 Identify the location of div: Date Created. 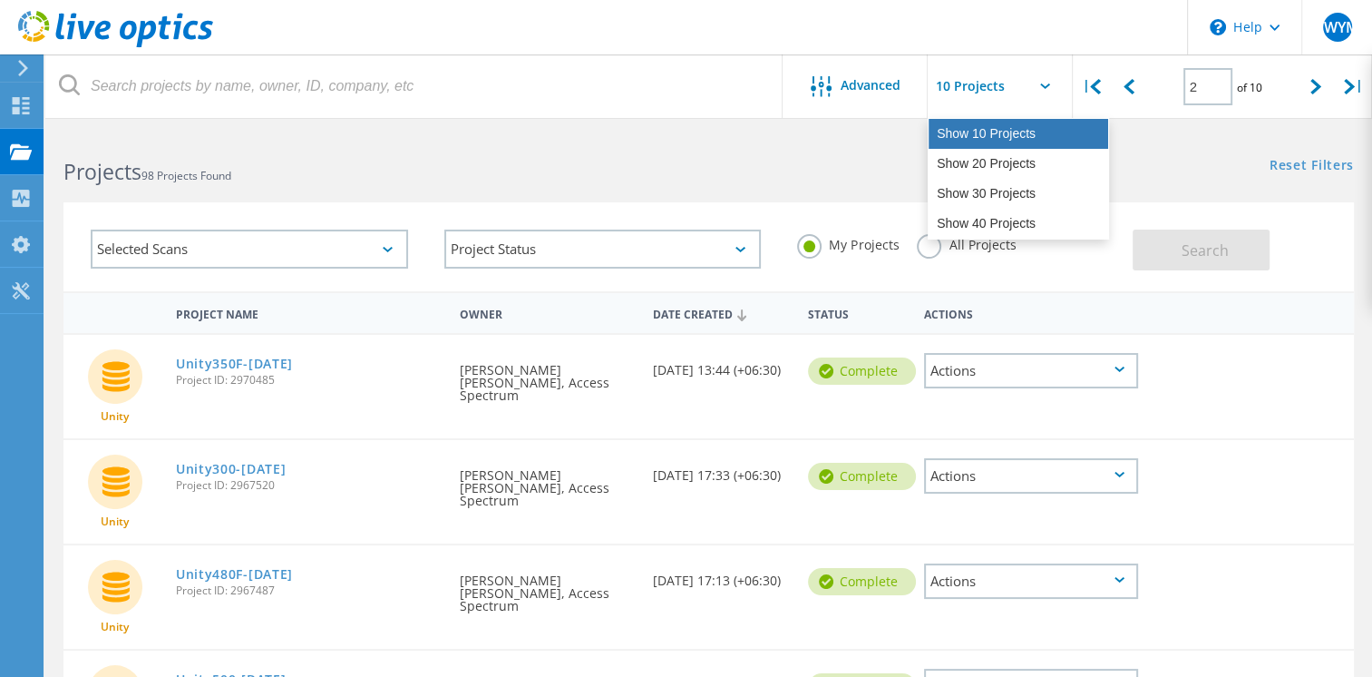
(721, 313).